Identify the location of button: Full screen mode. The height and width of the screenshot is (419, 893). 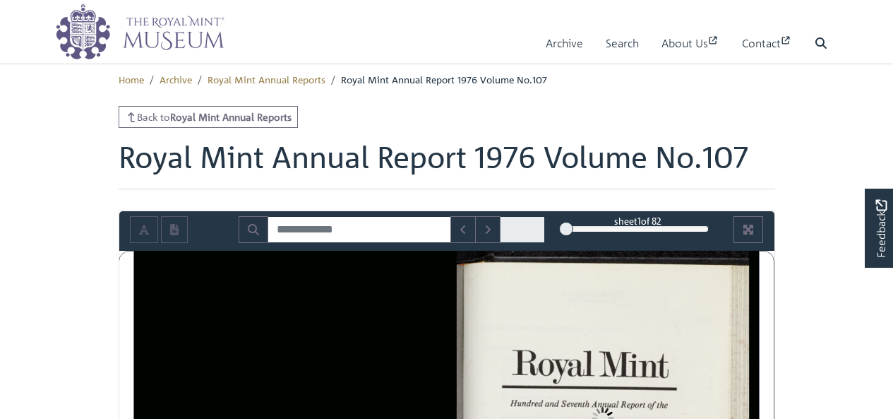
(748, 229).